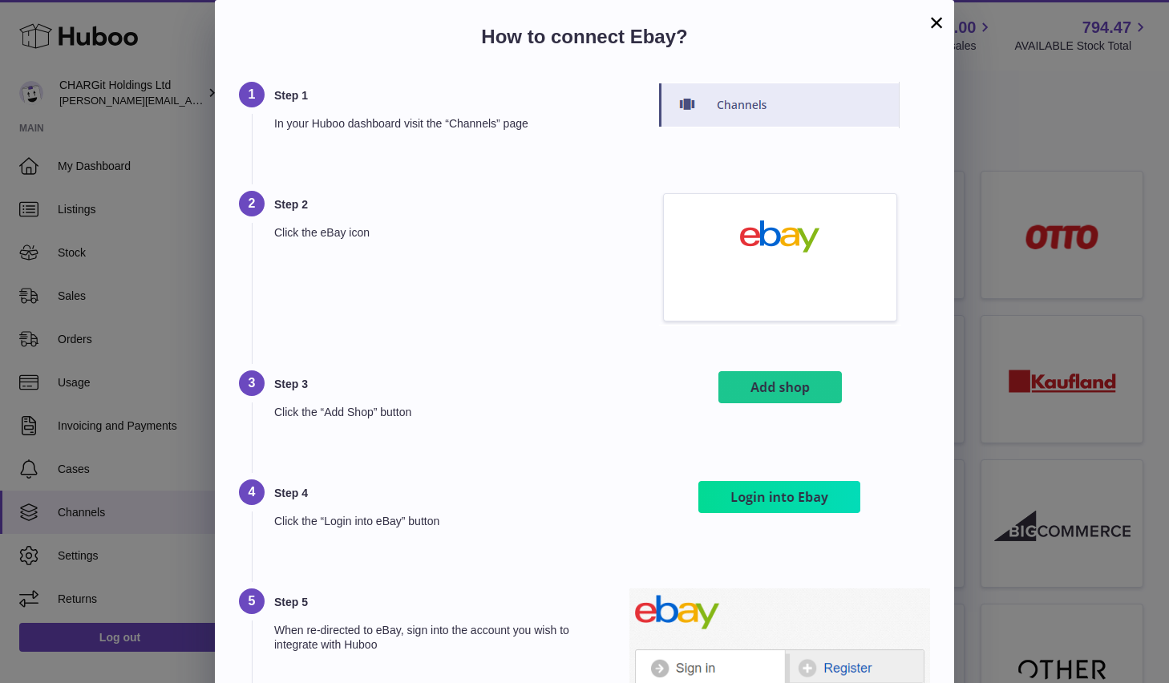 The width and height of the screenshot is (1169, 683). Describe the element at coordinates (441, 638) in the screenshot. I see `p: When re-directed to eBay, sign into the account you wish to integrate with Huboo` at that location.